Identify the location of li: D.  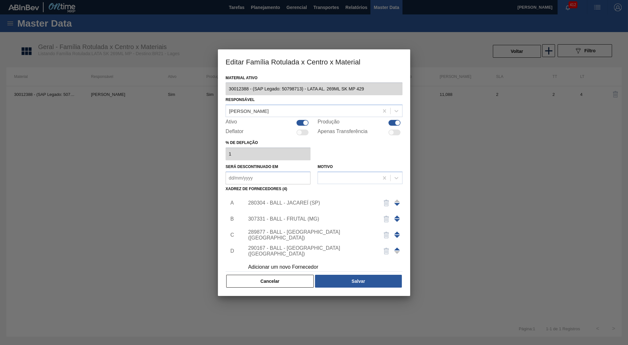
(231, 251).